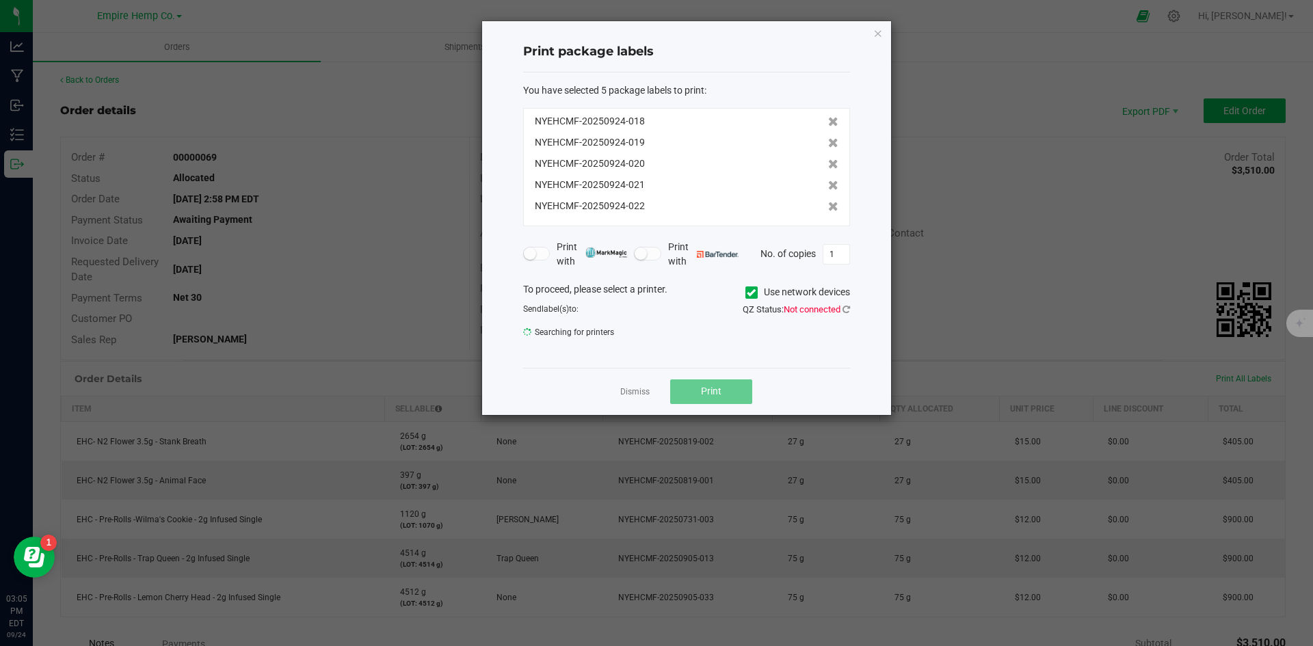 This screenshot has height=646, width=1313. What do you see at coordinates (812, 309) in the screenshot?
I see `span: Not connected` at bounding box center [812, 309].